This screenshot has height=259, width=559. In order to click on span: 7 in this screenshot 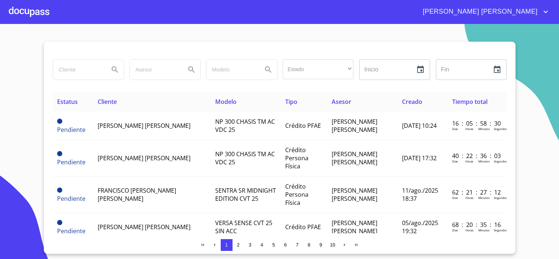, I will do `click(297, 245)`.